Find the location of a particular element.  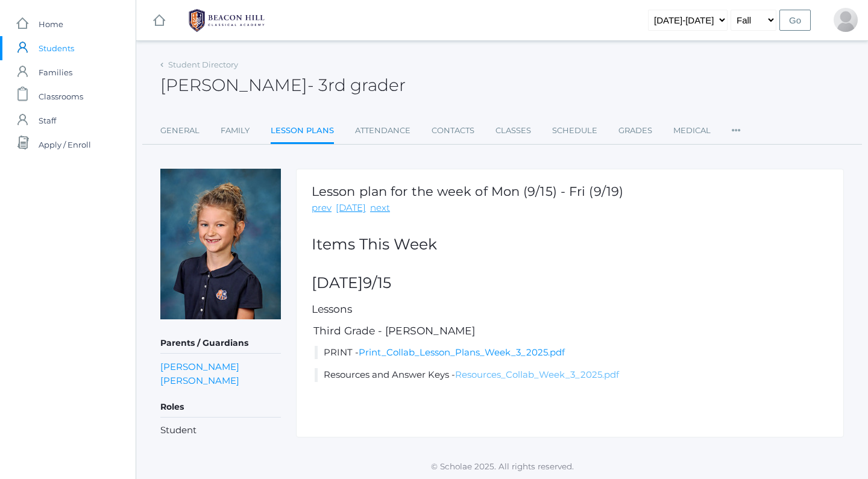

li: PRINT - is located at coordinates (571, 353).